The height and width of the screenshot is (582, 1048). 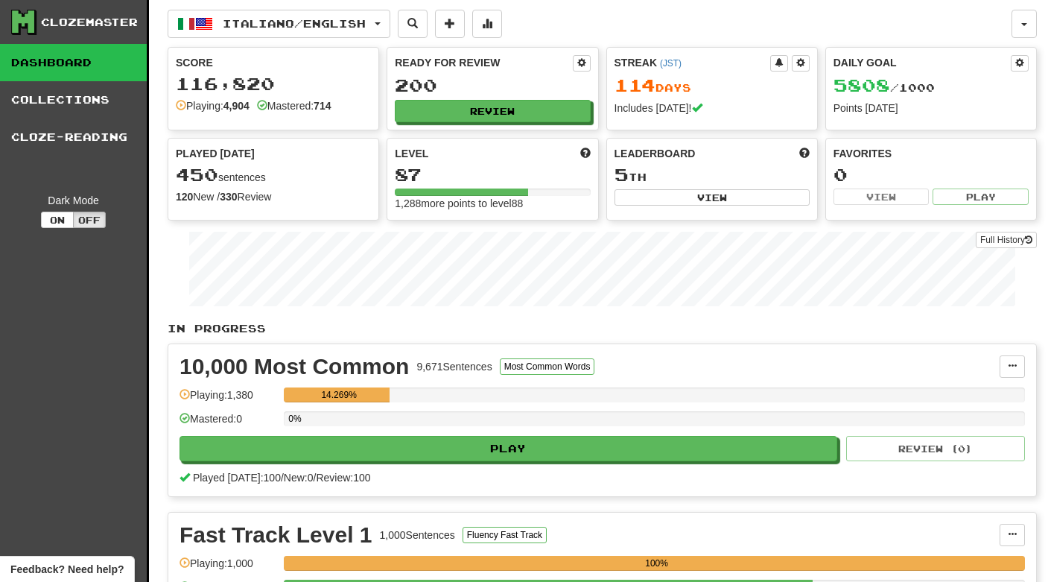 I want to click on span: Level, so click(x=411, y=153).